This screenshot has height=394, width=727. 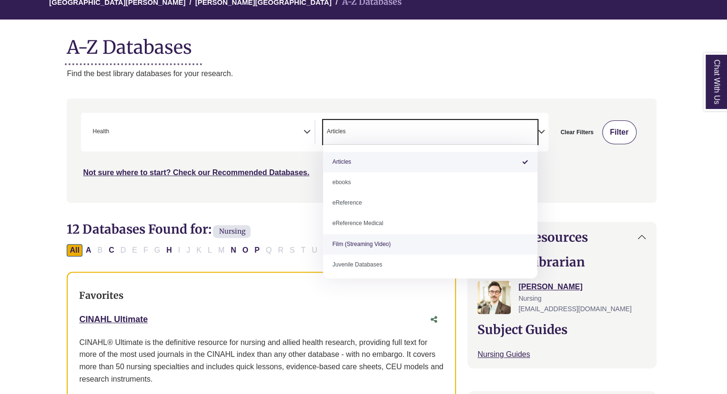 I want to click on p: Find the best library databases for your research., so click(x=361, y=74).